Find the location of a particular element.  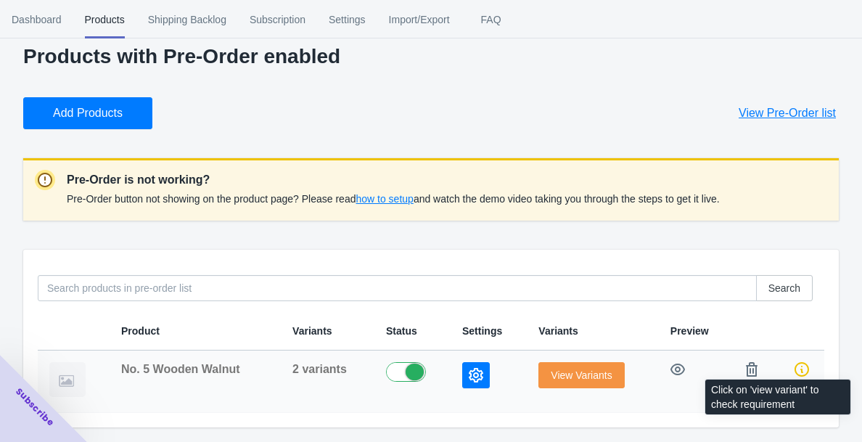

button: View Pre-Order list is located at coordinates (787, 113).